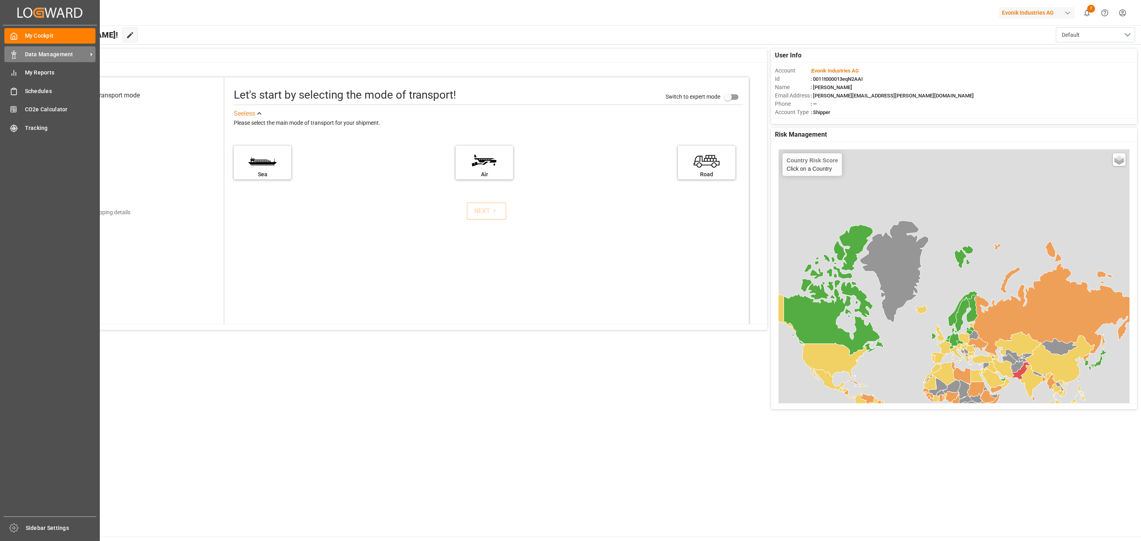  Describe the element at coordinates (788, 55) in the screenshot. I see `span: User Info` at that location.